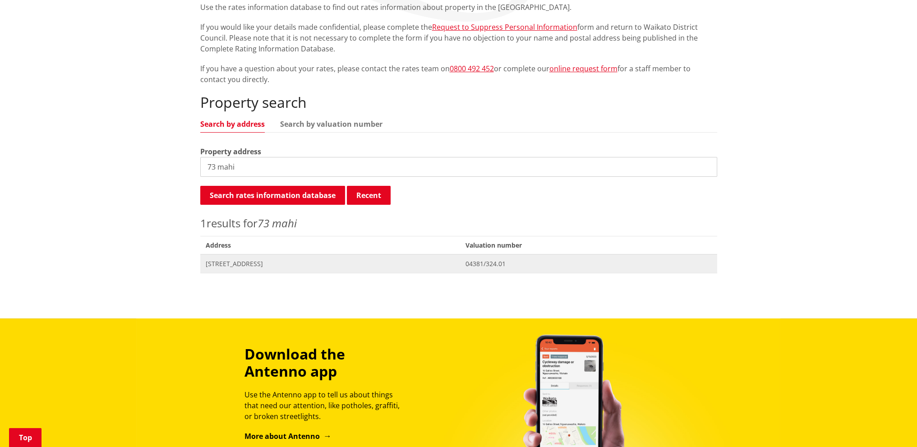  Describe the element at coordinates (25, 438) in the screenshot. I see `a: Top` at that location.